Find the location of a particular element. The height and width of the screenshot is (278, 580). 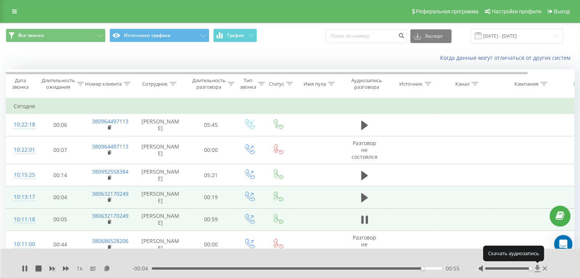

div: Open Intercom Messenger is located at coordinates (563, 244).